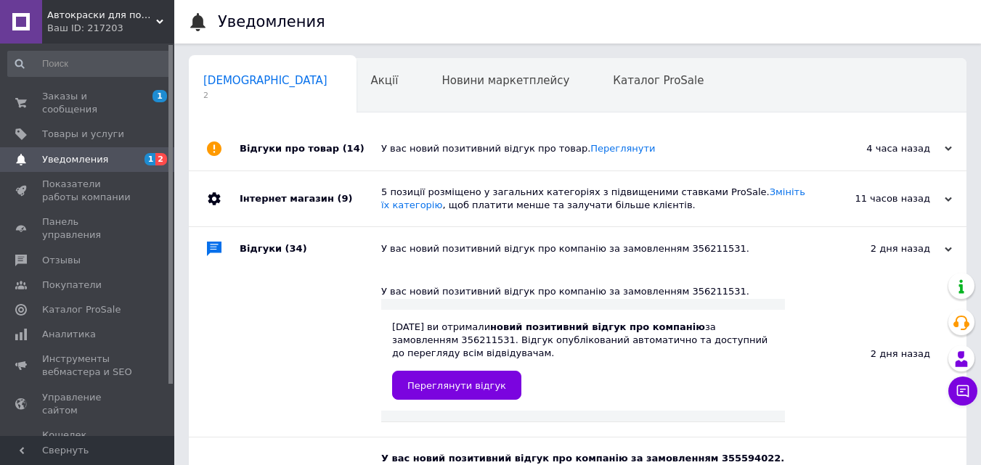 The height and width of the screenshot is (465, 981). I want to click on span: (14), so click(354, 148).